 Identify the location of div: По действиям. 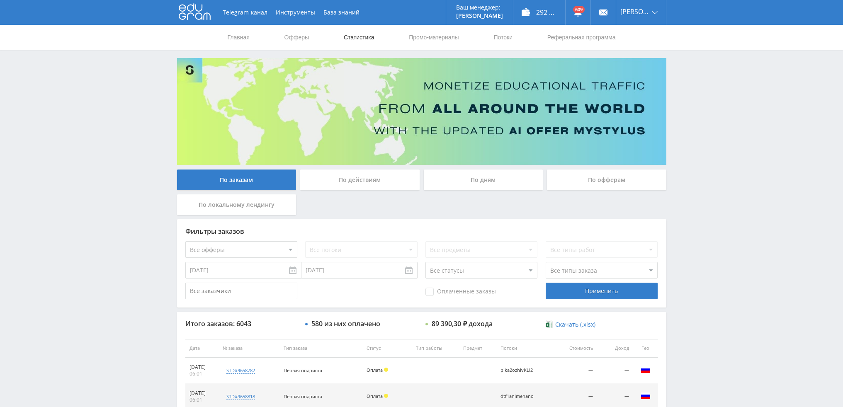
(360, 180).